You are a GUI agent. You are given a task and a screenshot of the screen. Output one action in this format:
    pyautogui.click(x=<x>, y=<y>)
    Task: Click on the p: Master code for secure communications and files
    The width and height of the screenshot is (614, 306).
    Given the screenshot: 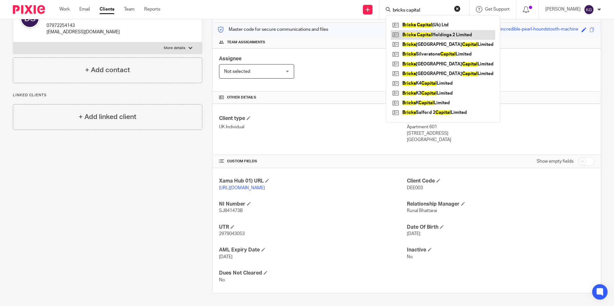 What is the action you would take?
    pyautogui.click(x=273, y=30)
    